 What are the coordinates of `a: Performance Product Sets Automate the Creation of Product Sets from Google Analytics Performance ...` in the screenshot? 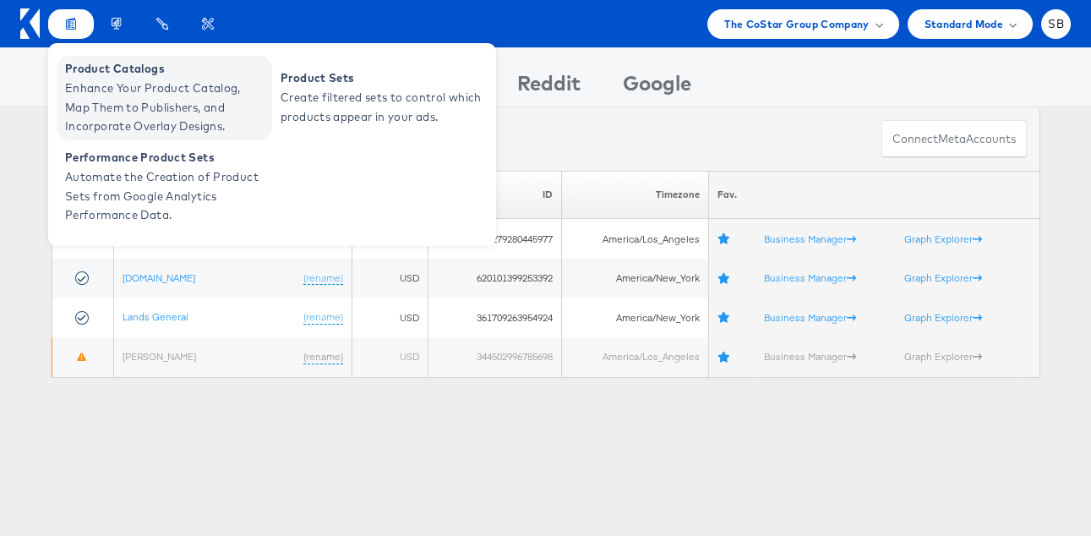 It's located at (164, 187).